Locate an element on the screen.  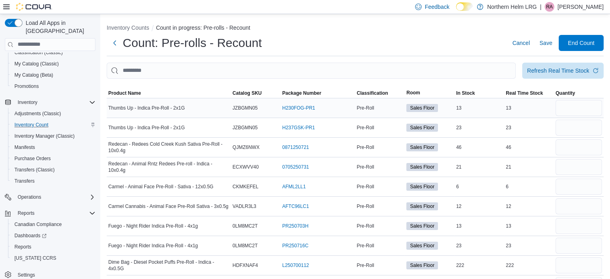
a: Inventory Manager (Classic) is located at coordinates (45, 136).